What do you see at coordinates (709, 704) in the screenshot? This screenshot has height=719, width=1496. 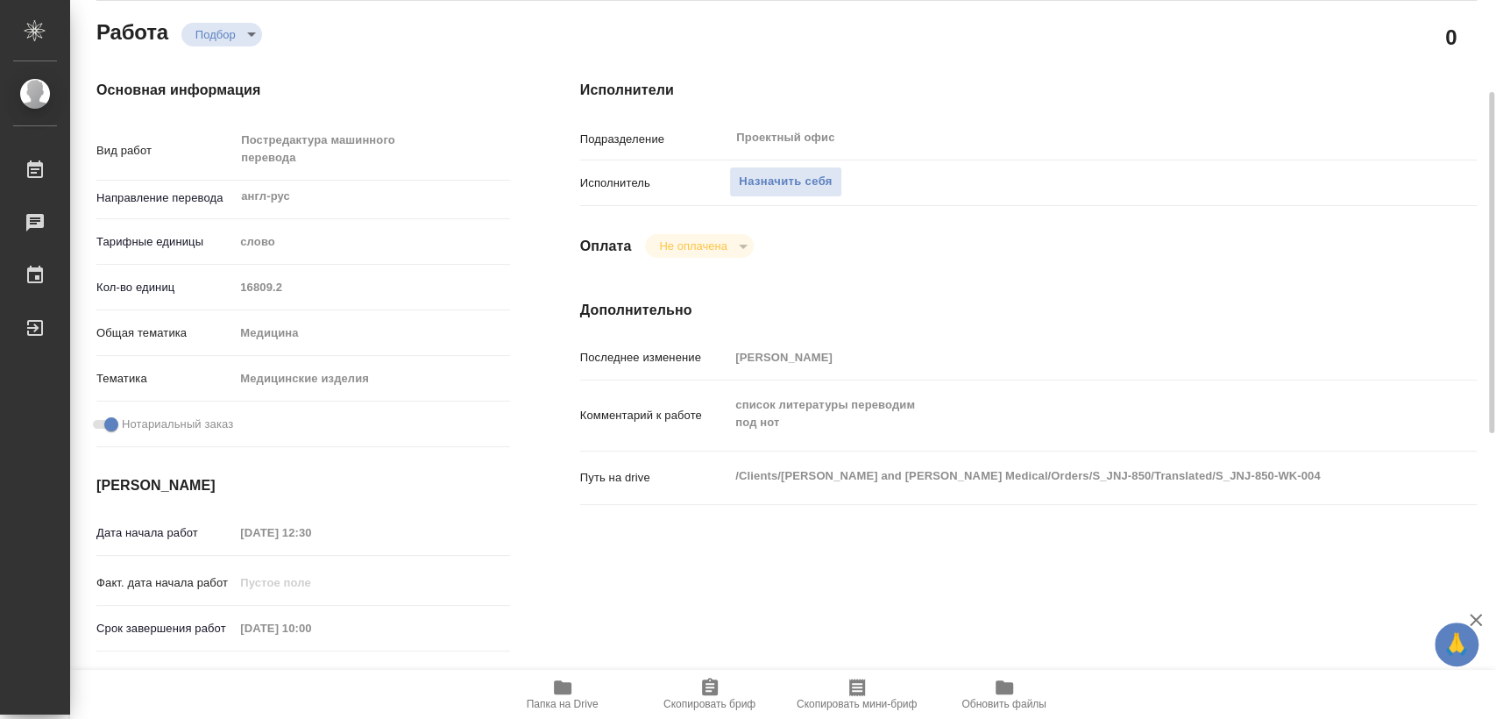 I see `span: Скопировать бриф` at bounding box center [709, 704].